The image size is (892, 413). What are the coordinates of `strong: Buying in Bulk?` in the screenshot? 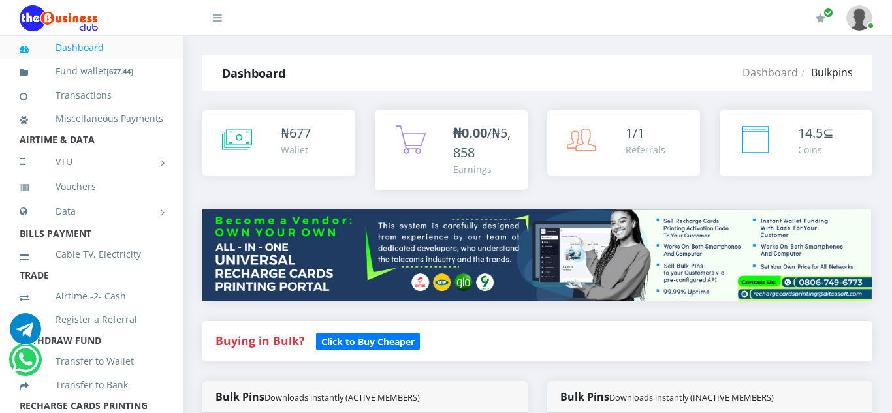 It's located at (260, 341).